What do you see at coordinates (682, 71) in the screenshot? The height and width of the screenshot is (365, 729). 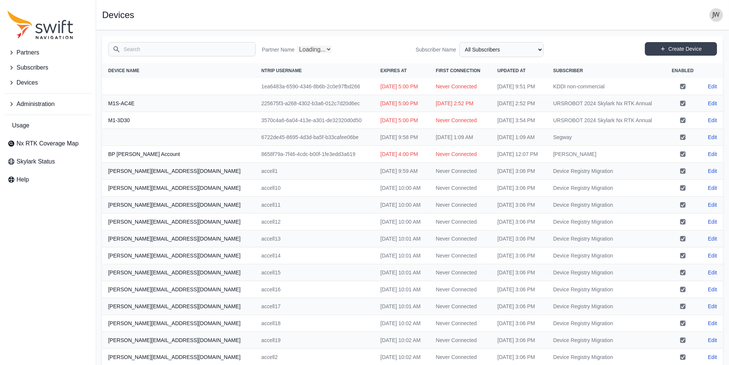 I see `th: Enabled` at bounding box center [682, 71].